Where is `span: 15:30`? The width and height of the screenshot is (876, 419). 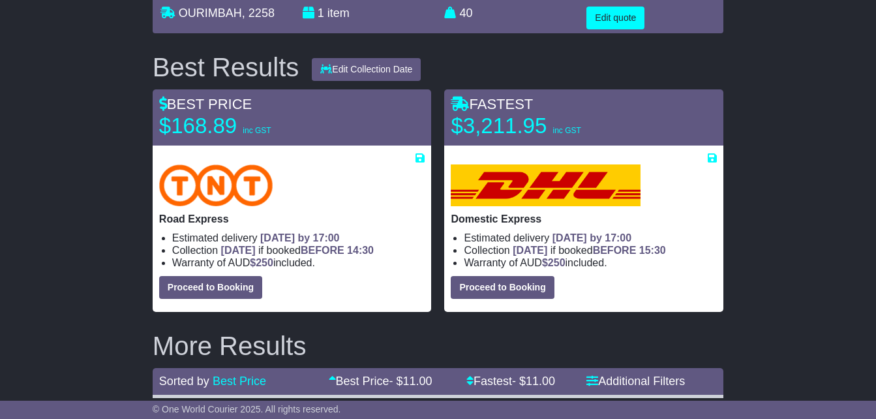 span: 15:30 is located at coordinates (652, 250).